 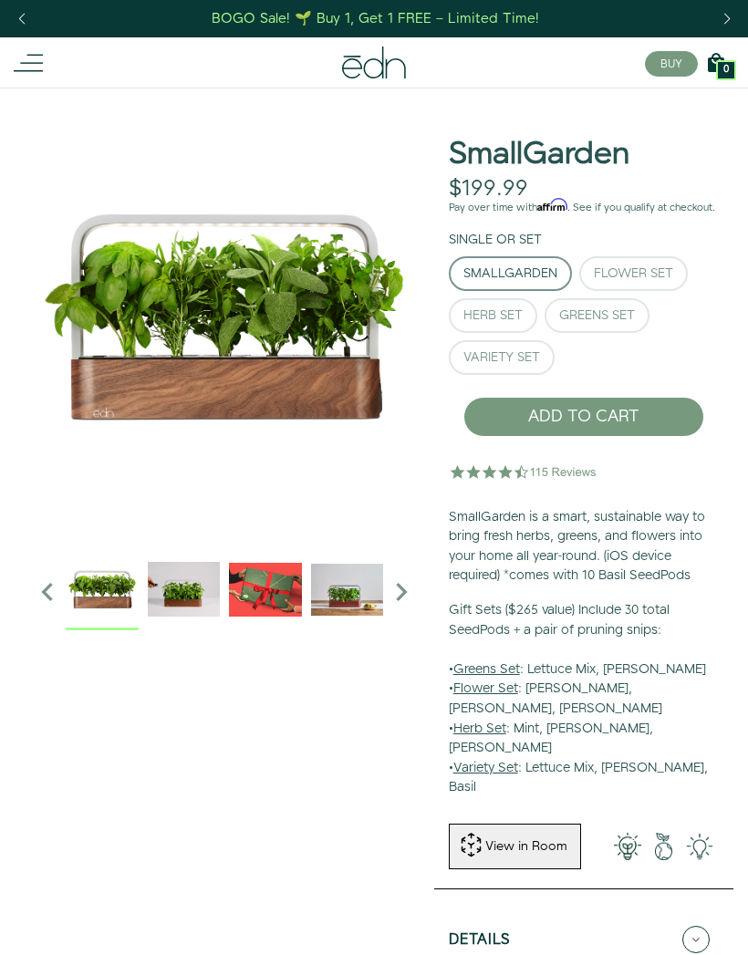 I want to click on button: Flower Set, so click(x=633, y=274).